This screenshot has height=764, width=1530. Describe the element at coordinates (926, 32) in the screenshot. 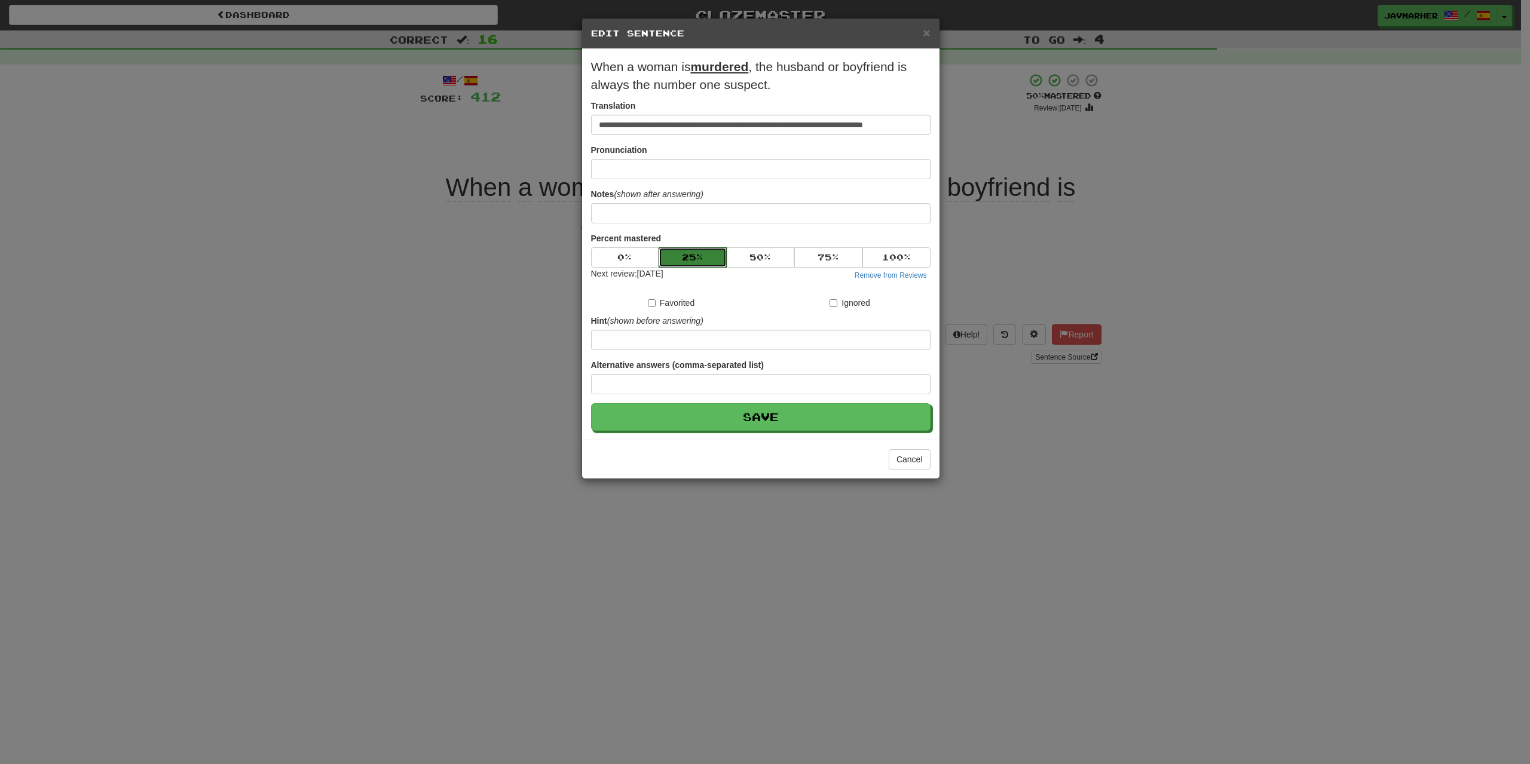

I see `button: Close` at that location.